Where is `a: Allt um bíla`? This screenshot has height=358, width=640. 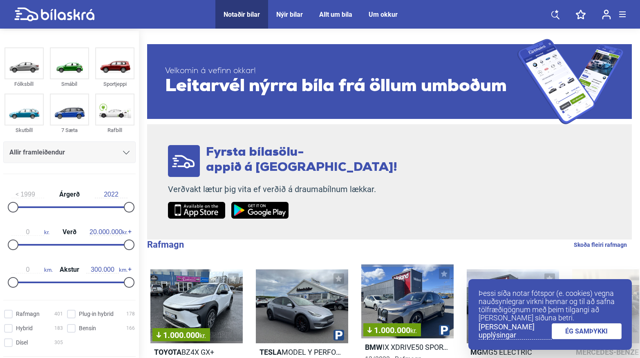
a: Allt um bíla is located at coordinates (335, 14).